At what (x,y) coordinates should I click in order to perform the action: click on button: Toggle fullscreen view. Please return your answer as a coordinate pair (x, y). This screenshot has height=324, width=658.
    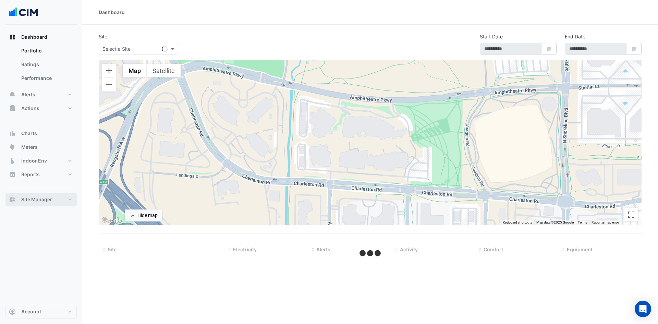
    Looking at the image, I should click on (631, 214).